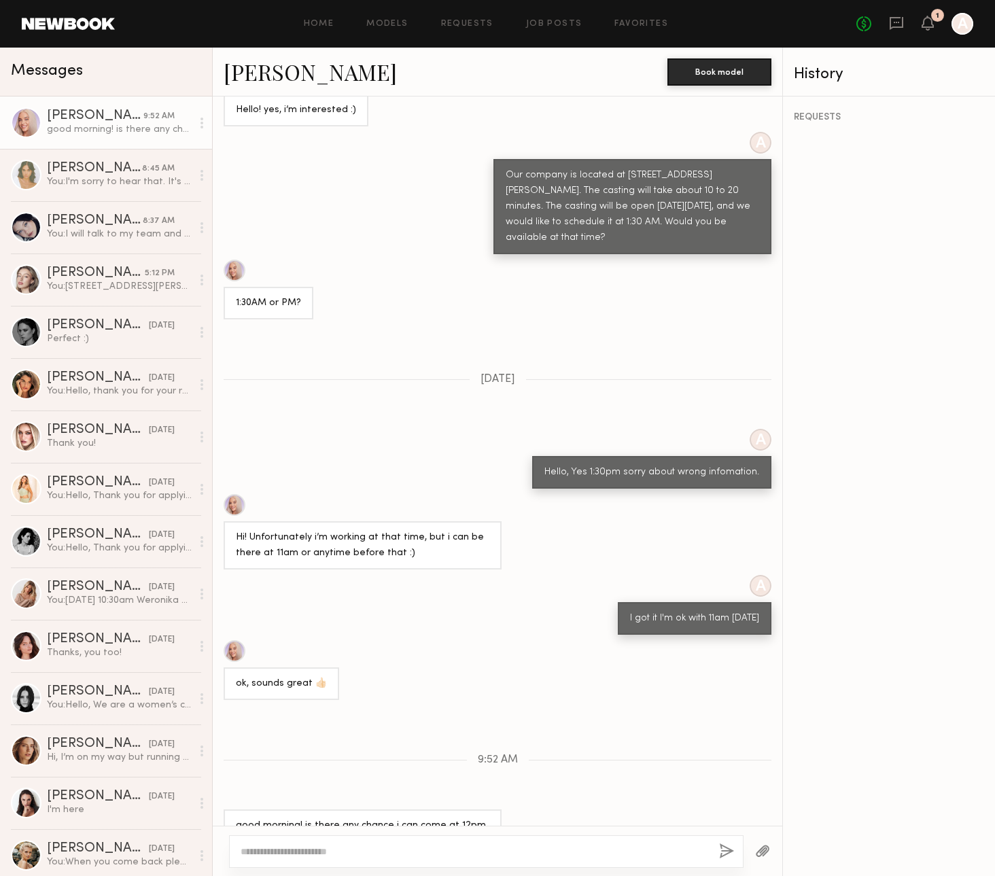  What do you see at coordinates (119, 391) in the screenshot?
I see `div: You: Hello, thank you for your reply. The main shoot date has not been set yet. Once the models a...` at bounding box center [119, 391].